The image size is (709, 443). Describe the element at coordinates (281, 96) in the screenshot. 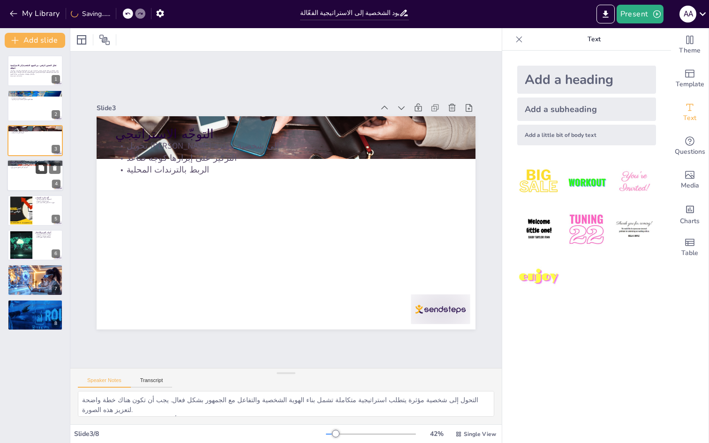

I see `div: Slide 3` at that location.